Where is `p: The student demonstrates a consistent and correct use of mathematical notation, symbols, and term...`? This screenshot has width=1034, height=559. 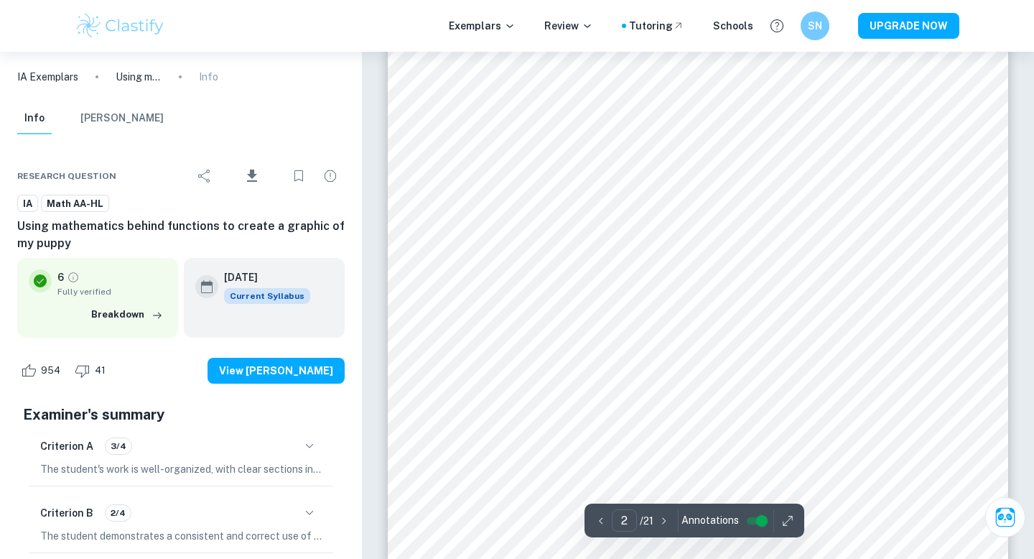 p: The student demonstrates a consistent and correct use of mathematical notation, symbols, and term... is located at coordinates (181, 536).